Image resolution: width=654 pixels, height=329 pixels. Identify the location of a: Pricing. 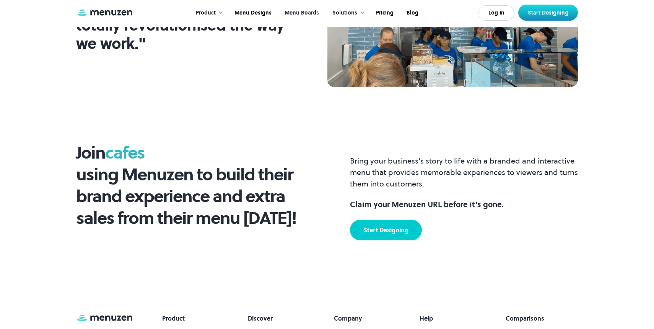
(384, 13).